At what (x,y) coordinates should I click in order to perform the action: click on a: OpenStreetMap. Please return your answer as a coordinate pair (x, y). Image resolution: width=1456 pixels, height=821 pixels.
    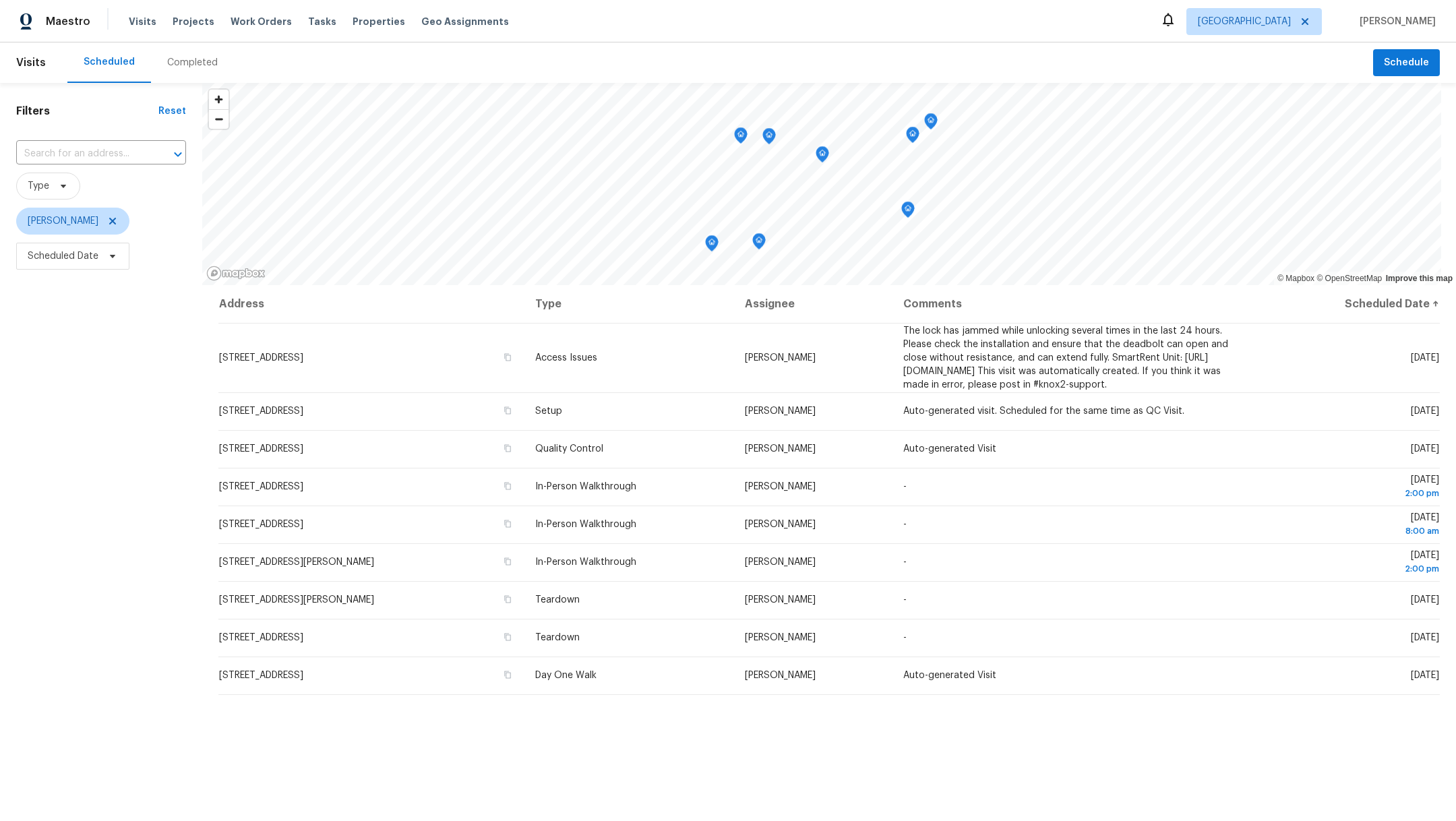
    Looking at the image, I should click on (1349, 278).